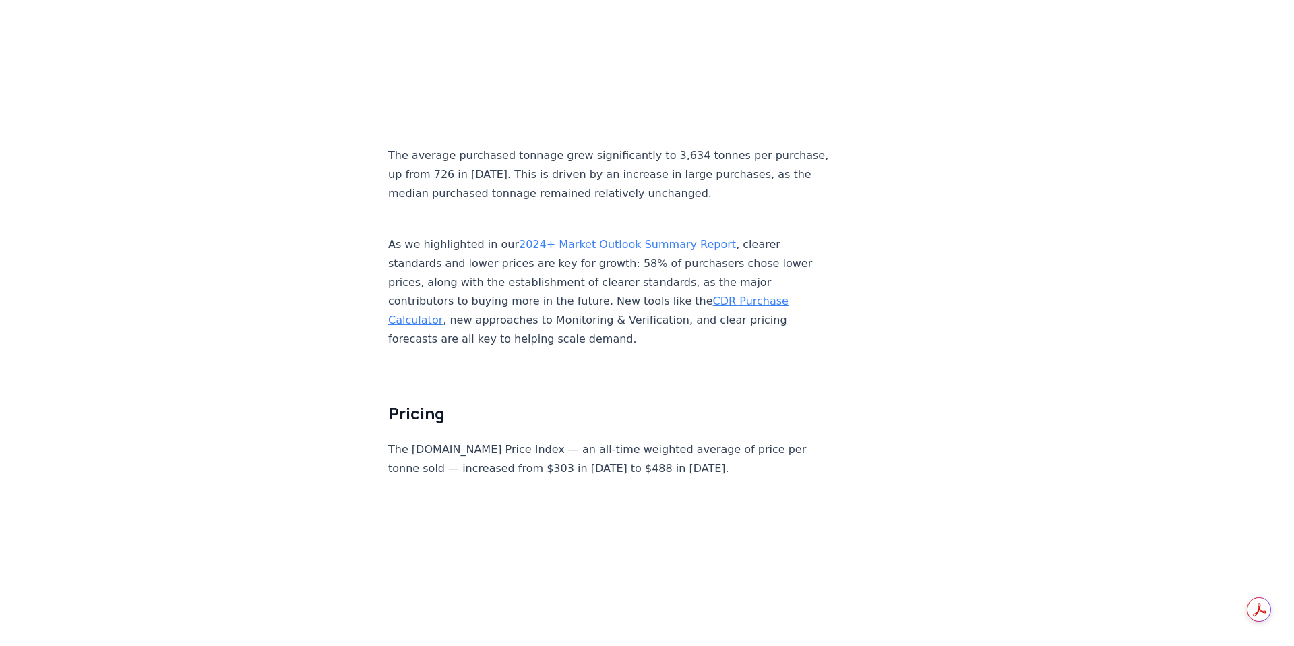  I want to click on a: 2024+ Market Outlook Summary Report, so click(628, 244).